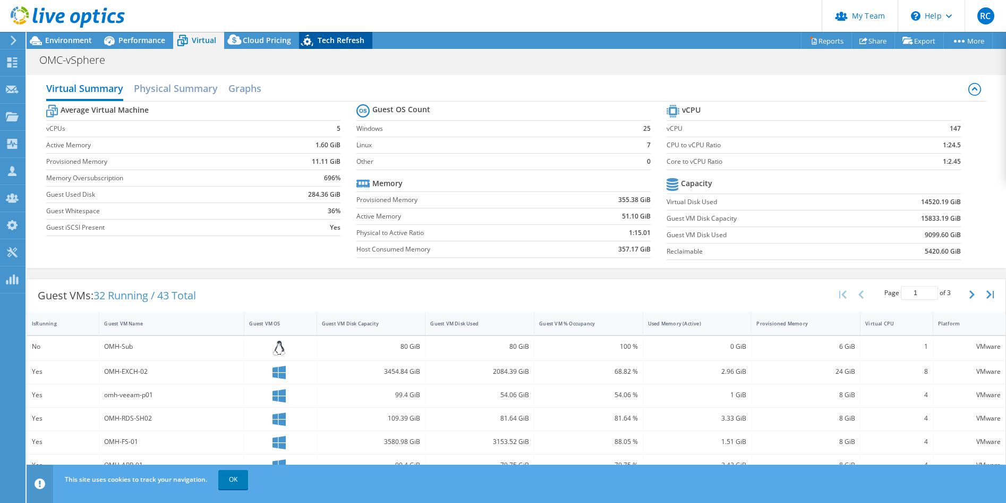 This screenshot has width=1006, height=503. What do you see at coordinates (589, 395) in the screenshot?
I see `div: 54.06 %` at bounding box center [589, 395].